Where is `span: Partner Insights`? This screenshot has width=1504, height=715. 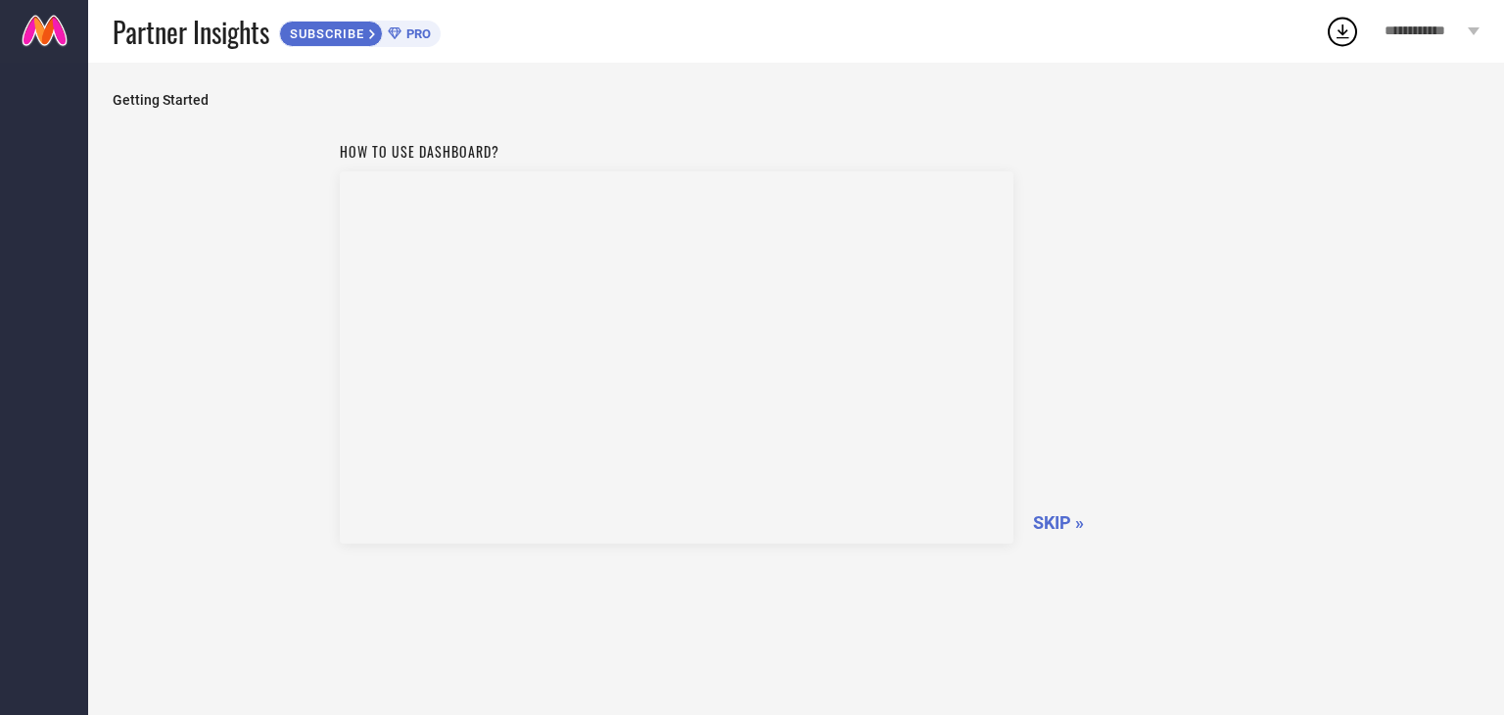 span: Partner Insights is located at coordinates (191, 31).